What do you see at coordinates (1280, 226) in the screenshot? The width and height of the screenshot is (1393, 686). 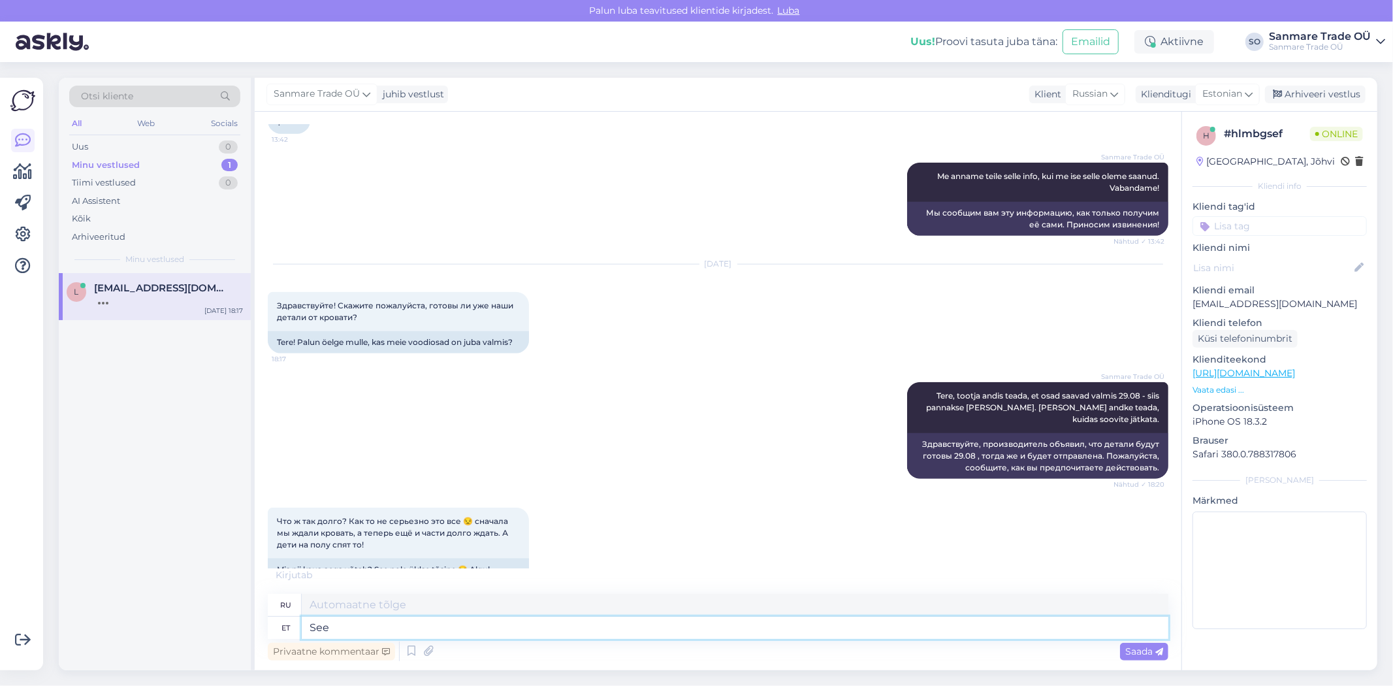 I see `input: Lisa tag` at bounding box center [1280, 226].